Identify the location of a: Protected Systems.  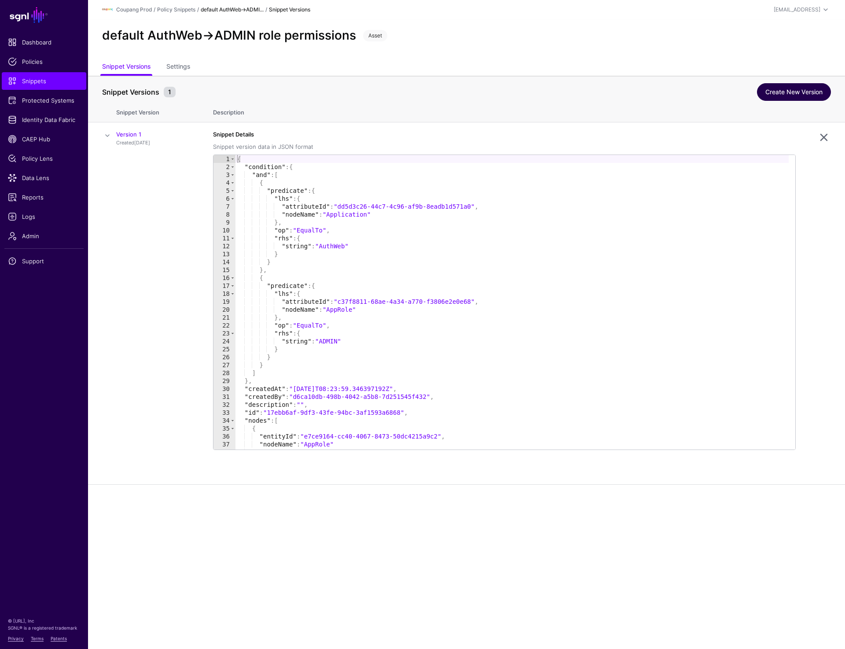
(44, 100).